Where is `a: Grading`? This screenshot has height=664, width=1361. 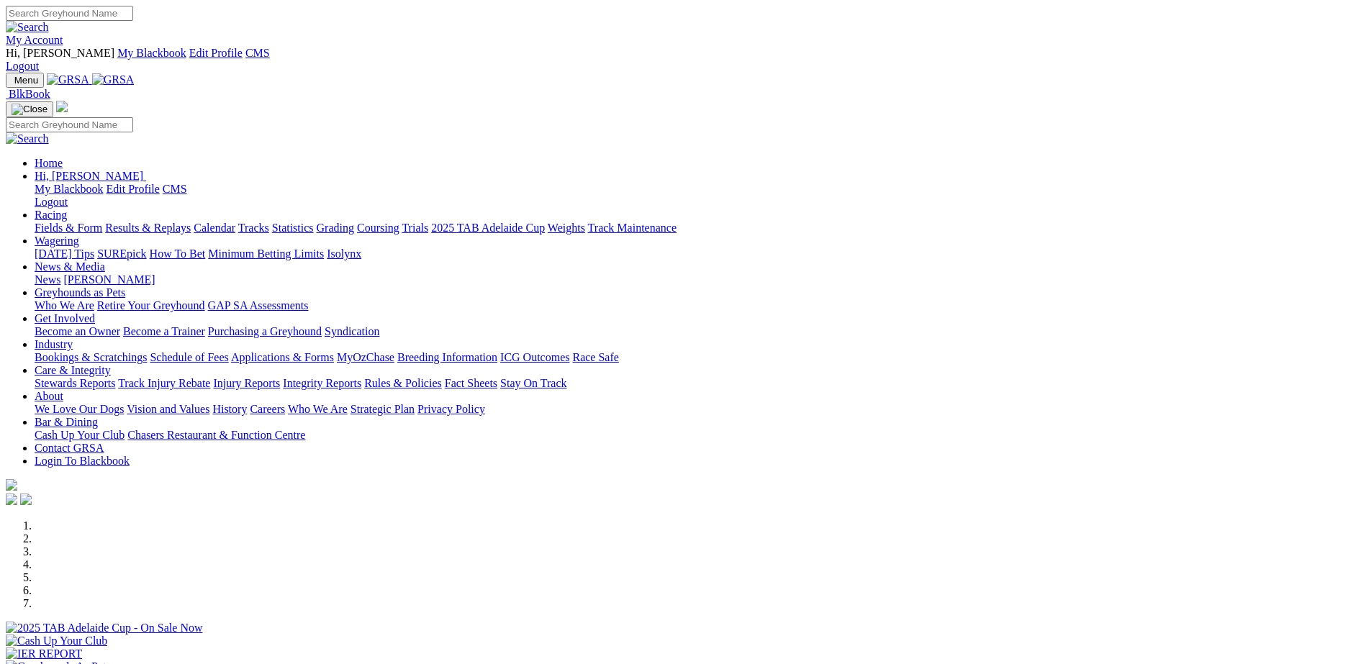 a: Grading is located at coordinates (335, 227).